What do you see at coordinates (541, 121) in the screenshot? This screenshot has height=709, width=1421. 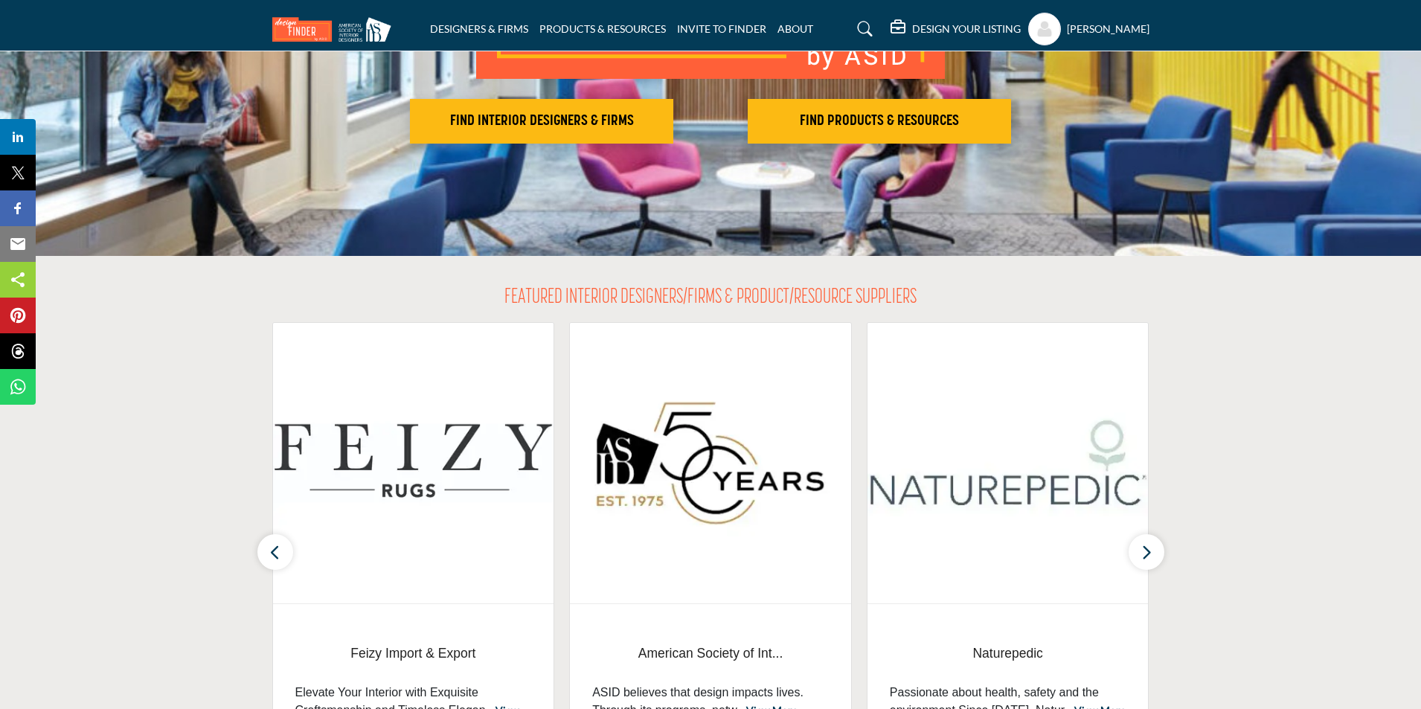 I see `button: FIND INTERIOR DESIGNERS & FIRMS` at bounding box center [541, 121].